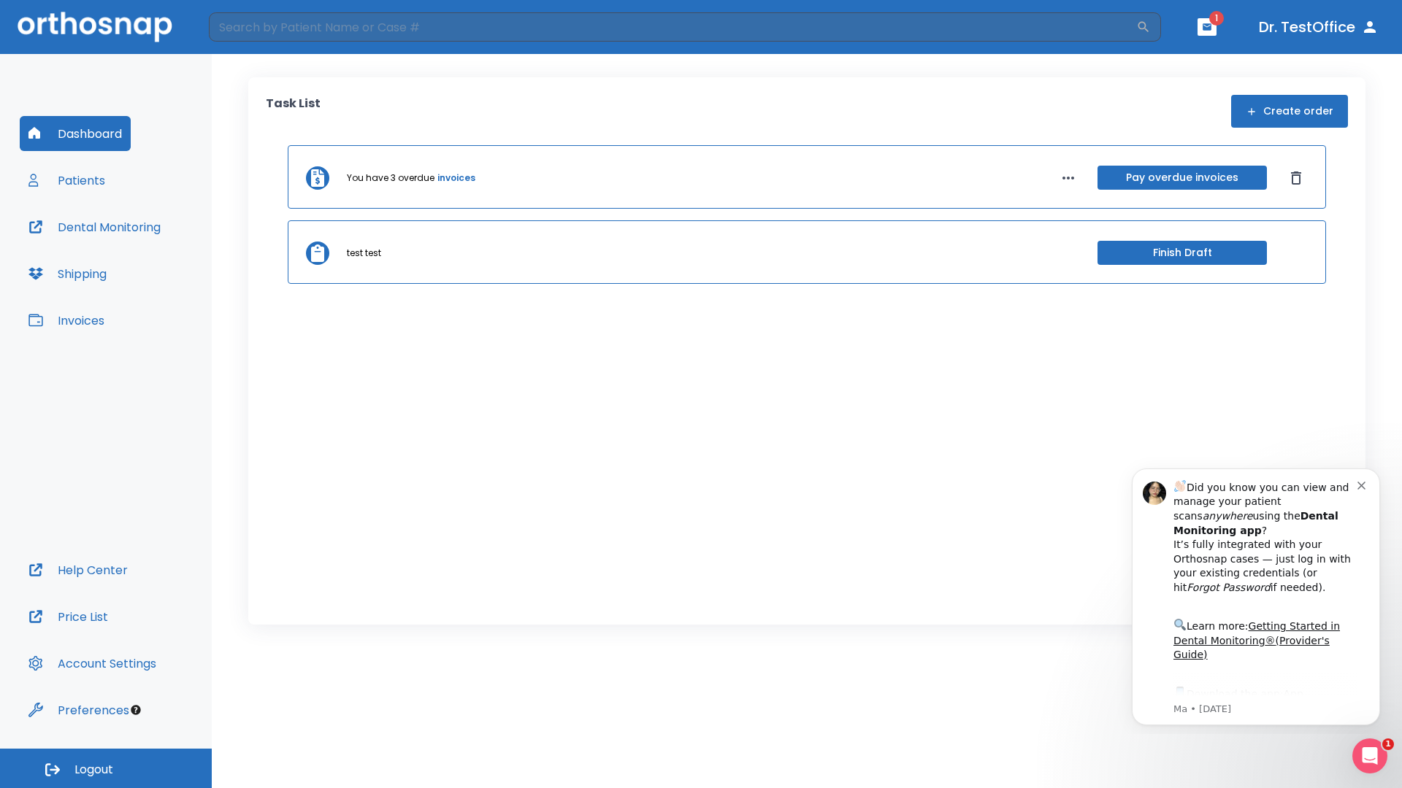  Describe the element at coordinates (68, 617) in the screenshot. I see `a: Price List` at that location.